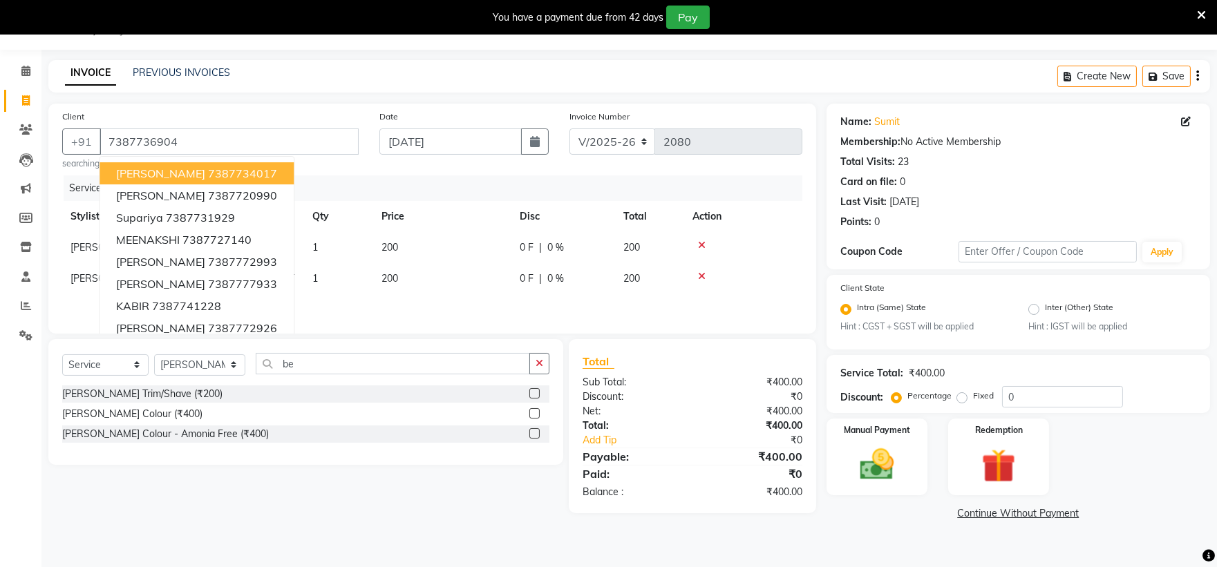  What do you see at coordinates (650, 216) in the screenshot?
I see `th: Total` at bounding box center [650, 216].